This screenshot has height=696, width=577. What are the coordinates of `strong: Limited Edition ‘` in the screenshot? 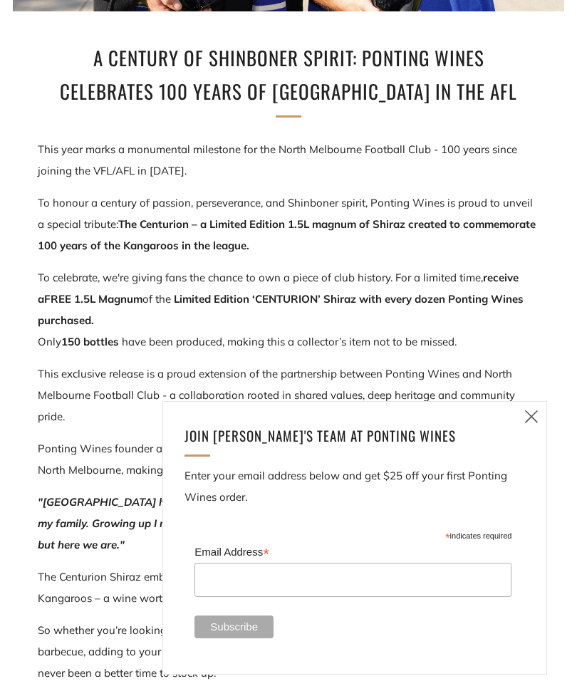 It's located at (214, 299).